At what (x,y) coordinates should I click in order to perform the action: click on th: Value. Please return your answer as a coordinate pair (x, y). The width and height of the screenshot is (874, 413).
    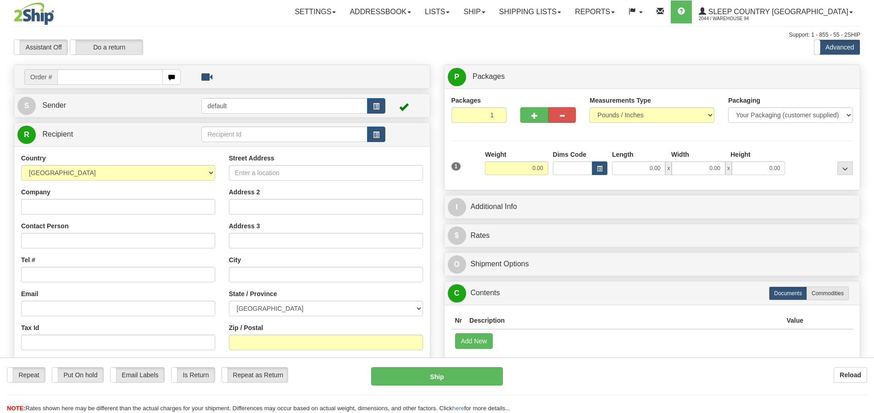
    Looking at the image, I should click on (795, 321).